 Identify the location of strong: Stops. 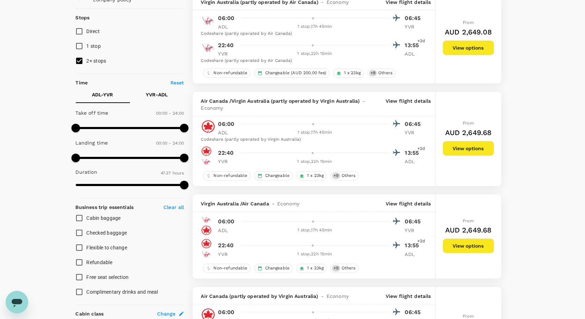
(83, 18).